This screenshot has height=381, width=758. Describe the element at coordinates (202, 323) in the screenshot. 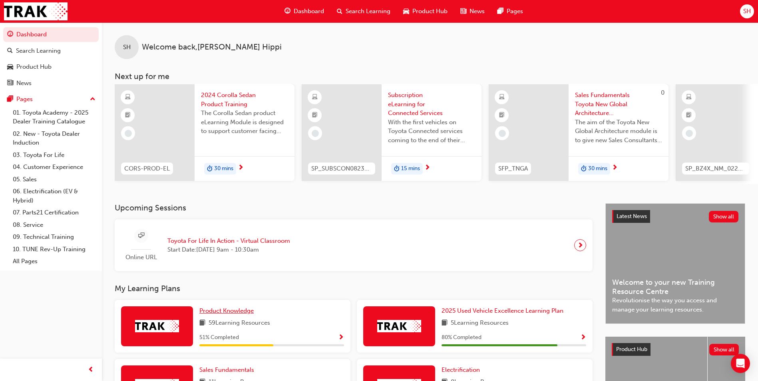

I see `span: book-icon` at that location.